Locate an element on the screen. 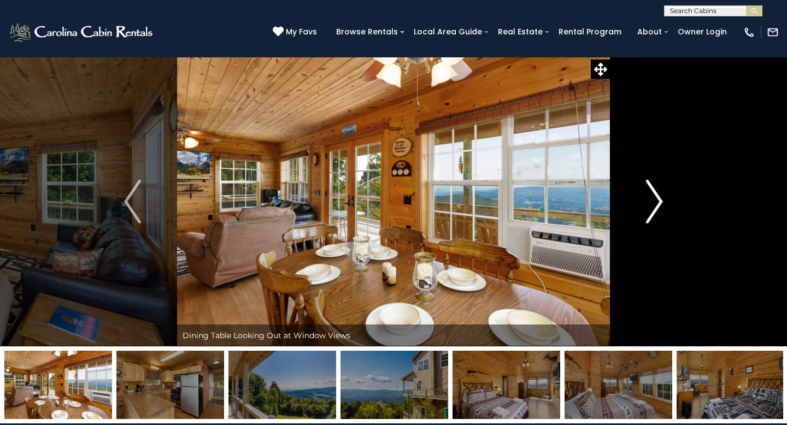  a: Real Estate is located at coordinates (521, 32).